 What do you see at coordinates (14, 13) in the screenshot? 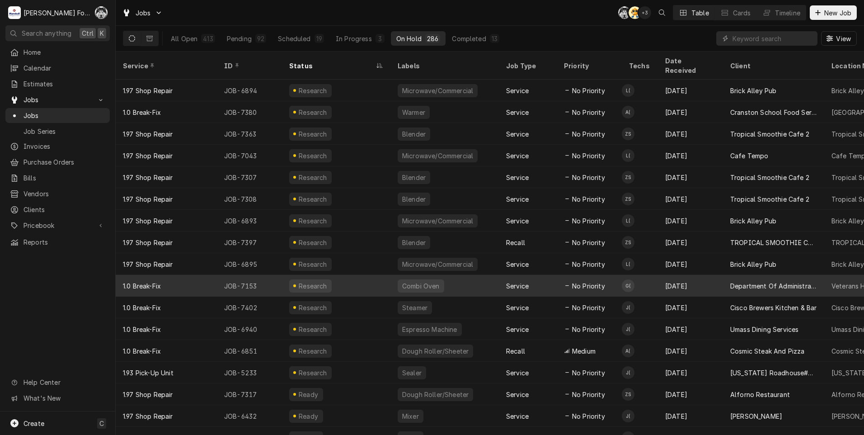
I see `div: M` at bounding box center [14, 13].